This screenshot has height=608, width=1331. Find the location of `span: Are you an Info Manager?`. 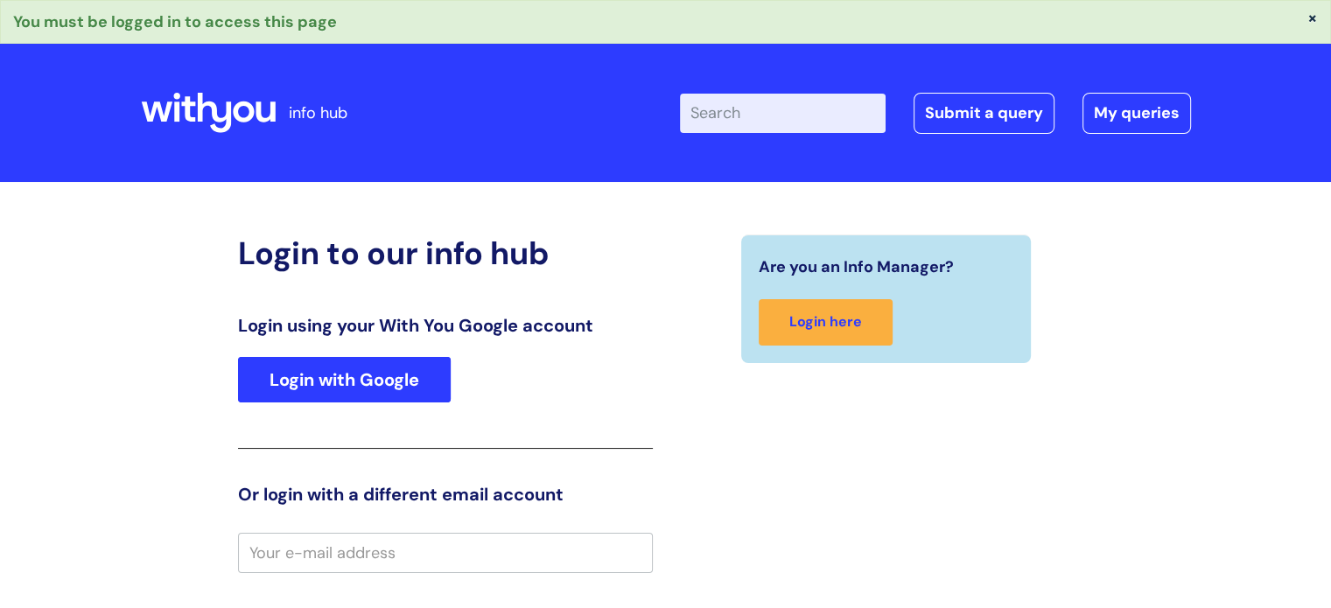

span: Are you an Info Manager? is located at coordinates (856, 267).